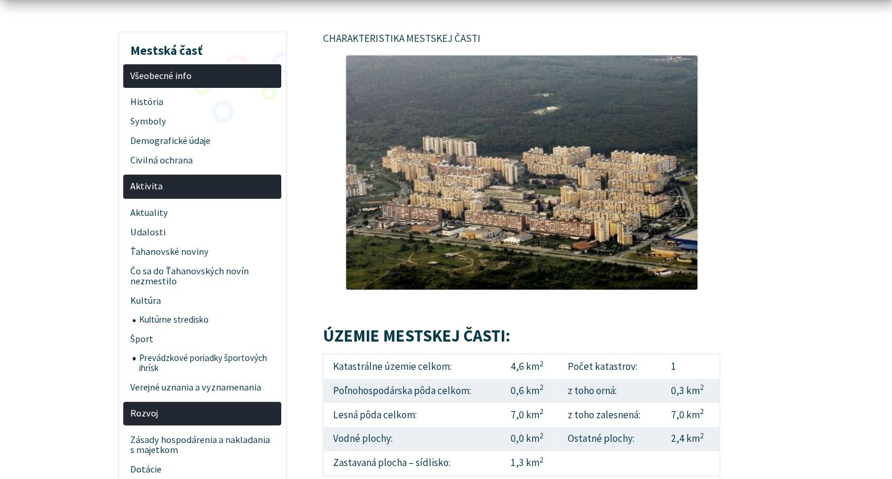 Image resolution: width=892 pixels, height=479 pixels. What do you see at coordinates (202, 444) in the screenshot?
I see `a: Zásady hospodárenia a nakladania s majetkom` at bounding box center [202, 444].